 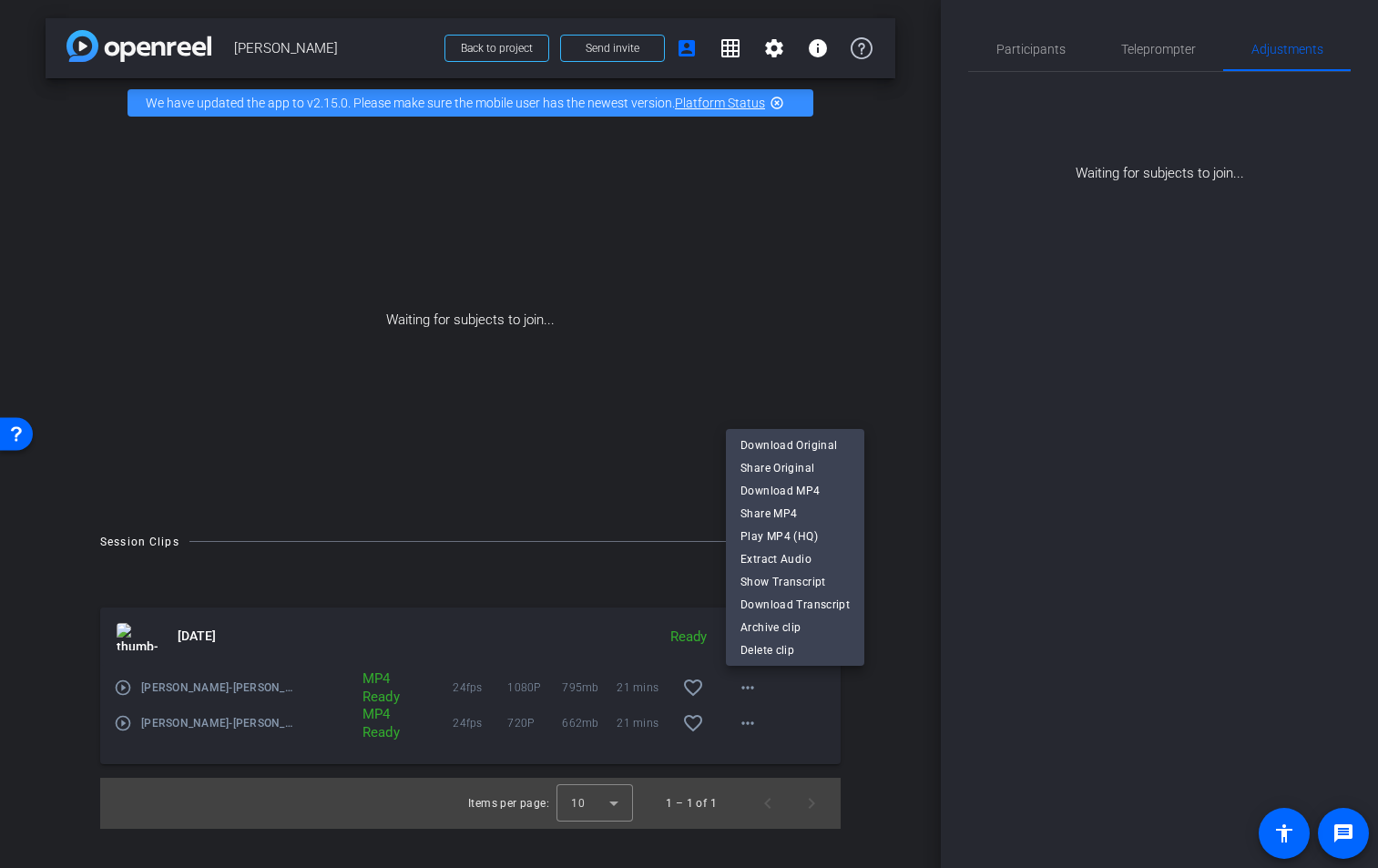 I want to click on span: Download Original, so click(x=795, y=446).